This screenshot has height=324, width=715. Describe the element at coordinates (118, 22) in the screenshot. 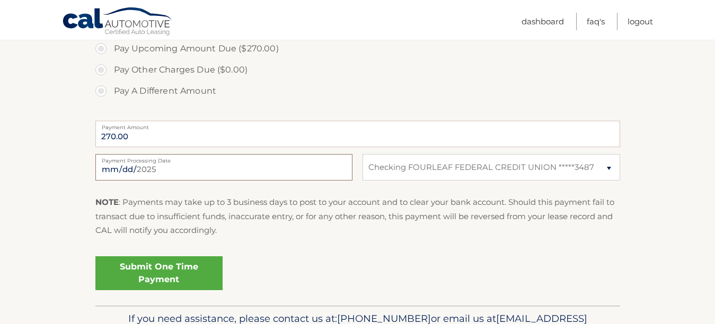

I see `a: Cal Automotive` at that location.